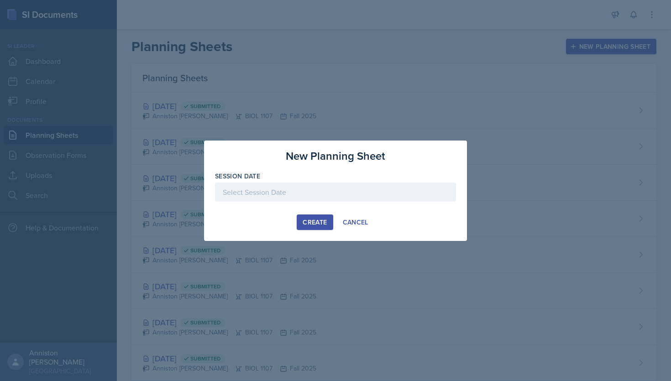  I want to click on button: Create, so click(314, 222).